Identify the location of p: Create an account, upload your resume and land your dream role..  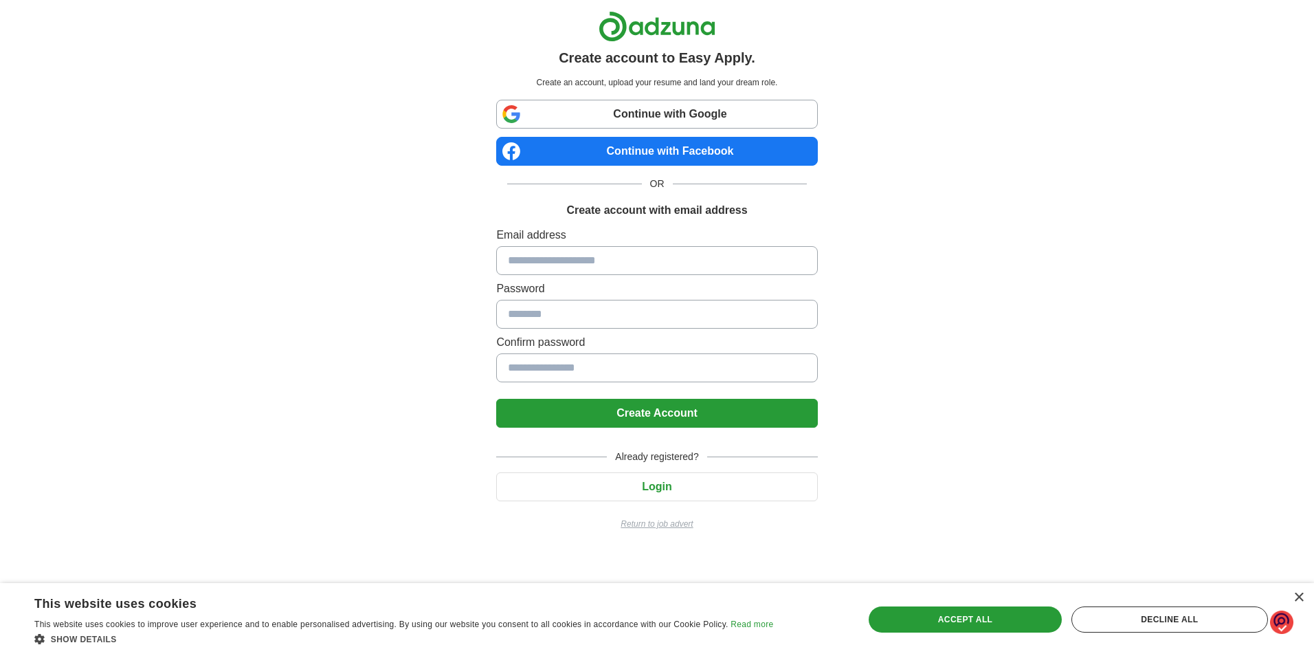
(656, 82).